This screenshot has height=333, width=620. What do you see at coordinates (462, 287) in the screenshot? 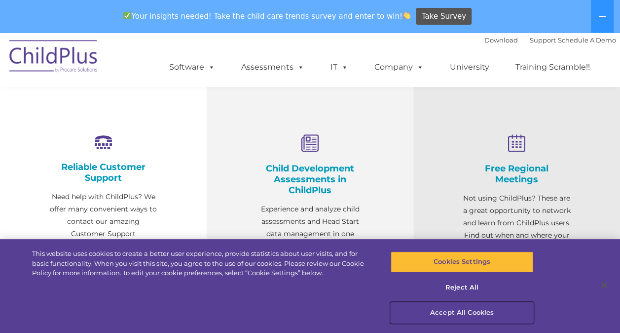
I see `button: Reject All` at bounding box center [462, 287].